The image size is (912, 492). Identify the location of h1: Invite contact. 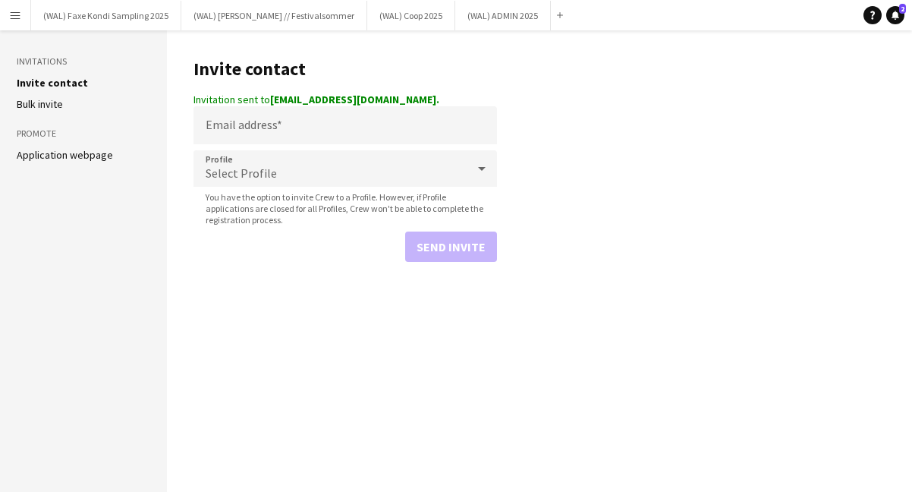
(345, 69).